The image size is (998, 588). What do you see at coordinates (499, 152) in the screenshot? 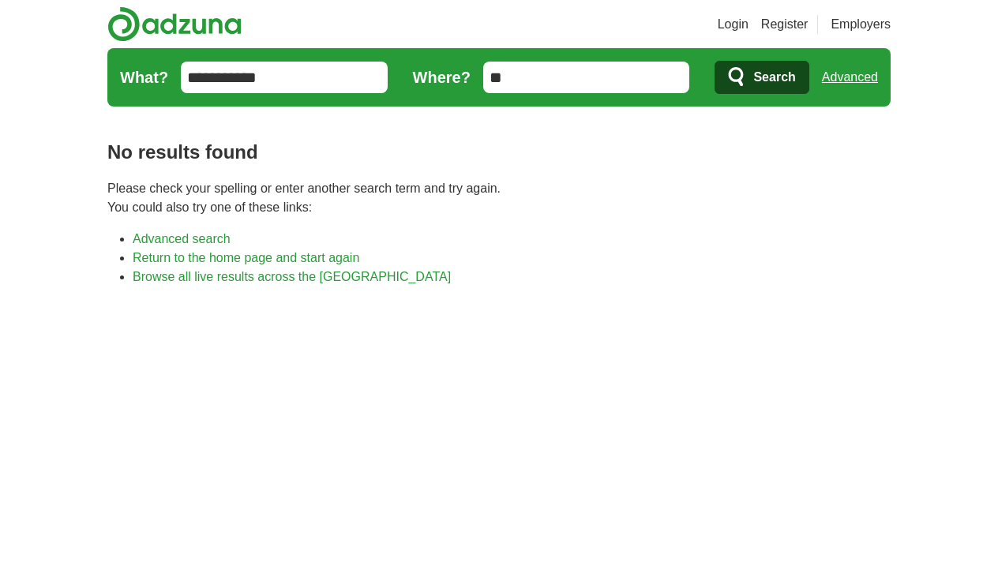
I see `h1: No results found` at bounding box center [499, 152].